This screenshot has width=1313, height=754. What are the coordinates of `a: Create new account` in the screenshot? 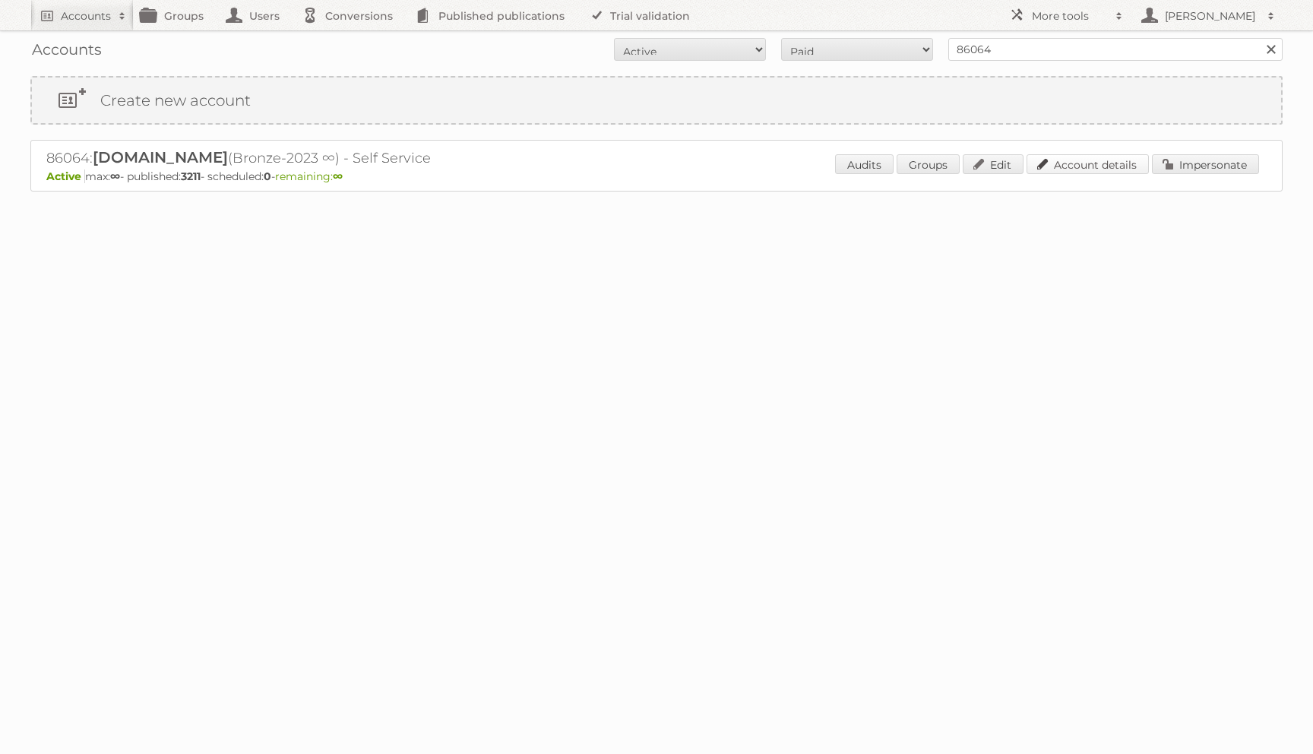 It's located at (657, 100).